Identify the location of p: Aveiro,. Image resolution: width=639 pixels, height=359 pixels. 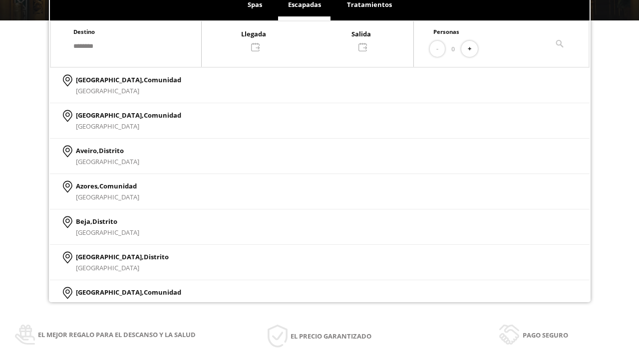
(107, 151).